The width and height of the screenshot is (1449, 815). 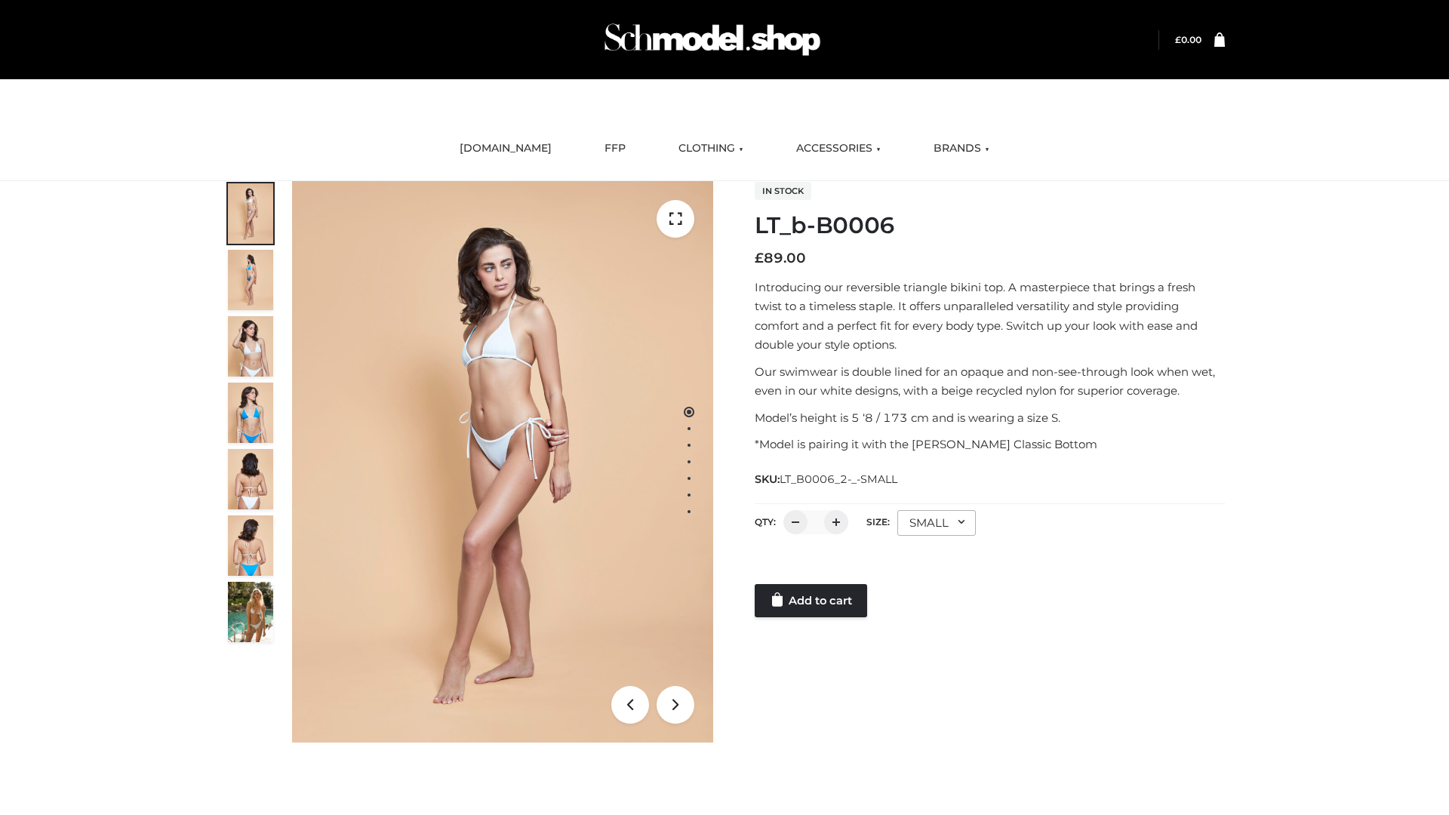 I want to click on img: ArielClassicBikiniTop_CloudNine_AzureSky_OW114ECO_8-scaled.jpg, so click(x=251, y=546).